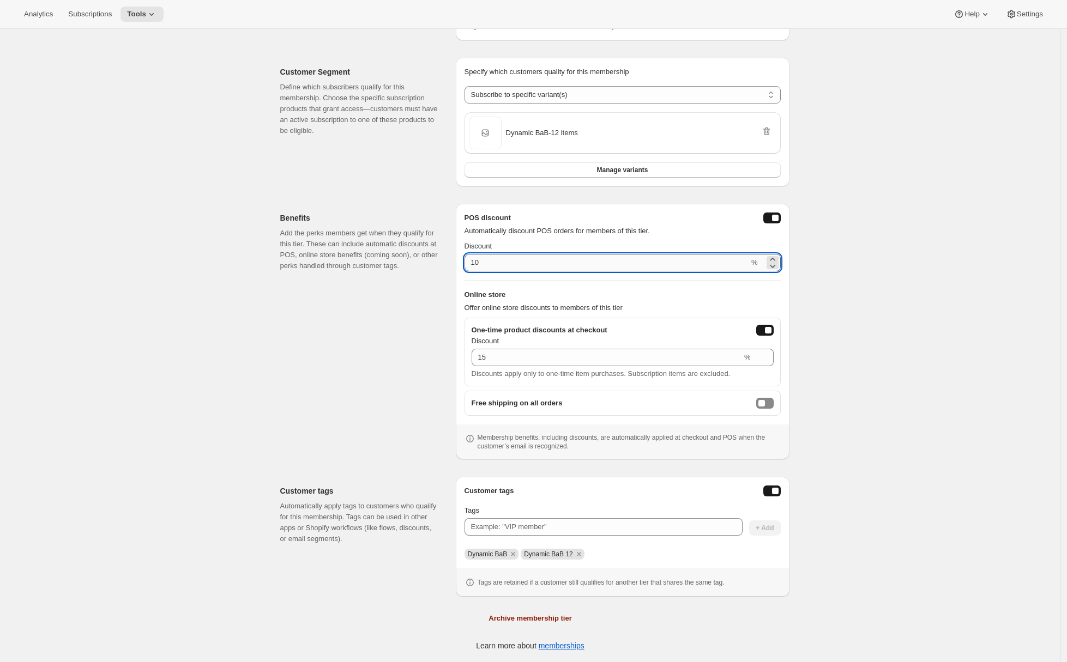  I want to click on h3: Customer tags, so click(489, 491).